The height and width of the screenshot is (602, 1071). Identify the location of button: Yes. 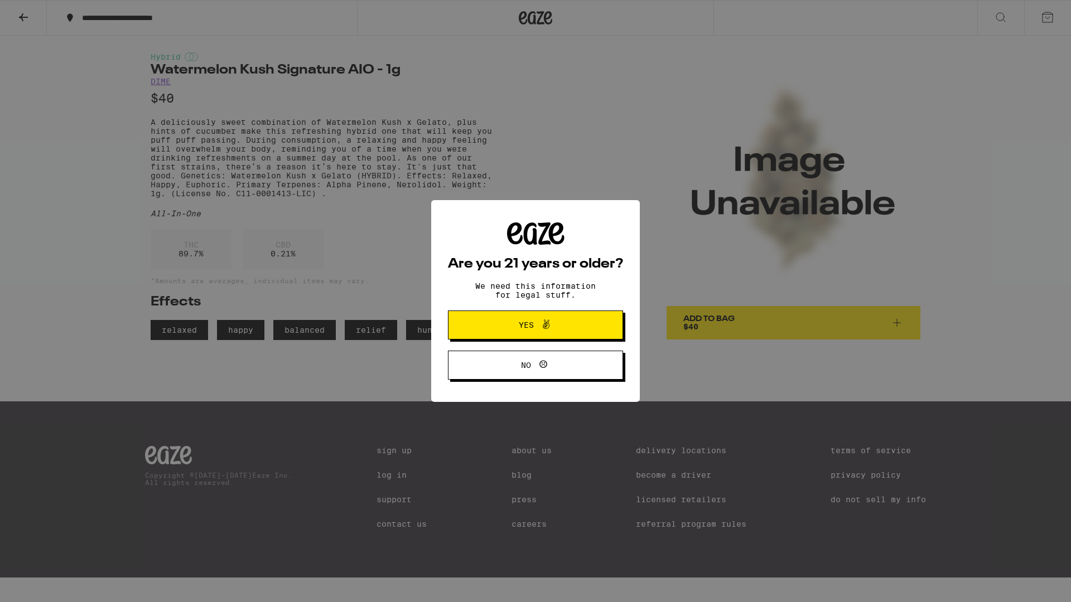
(536, 325).